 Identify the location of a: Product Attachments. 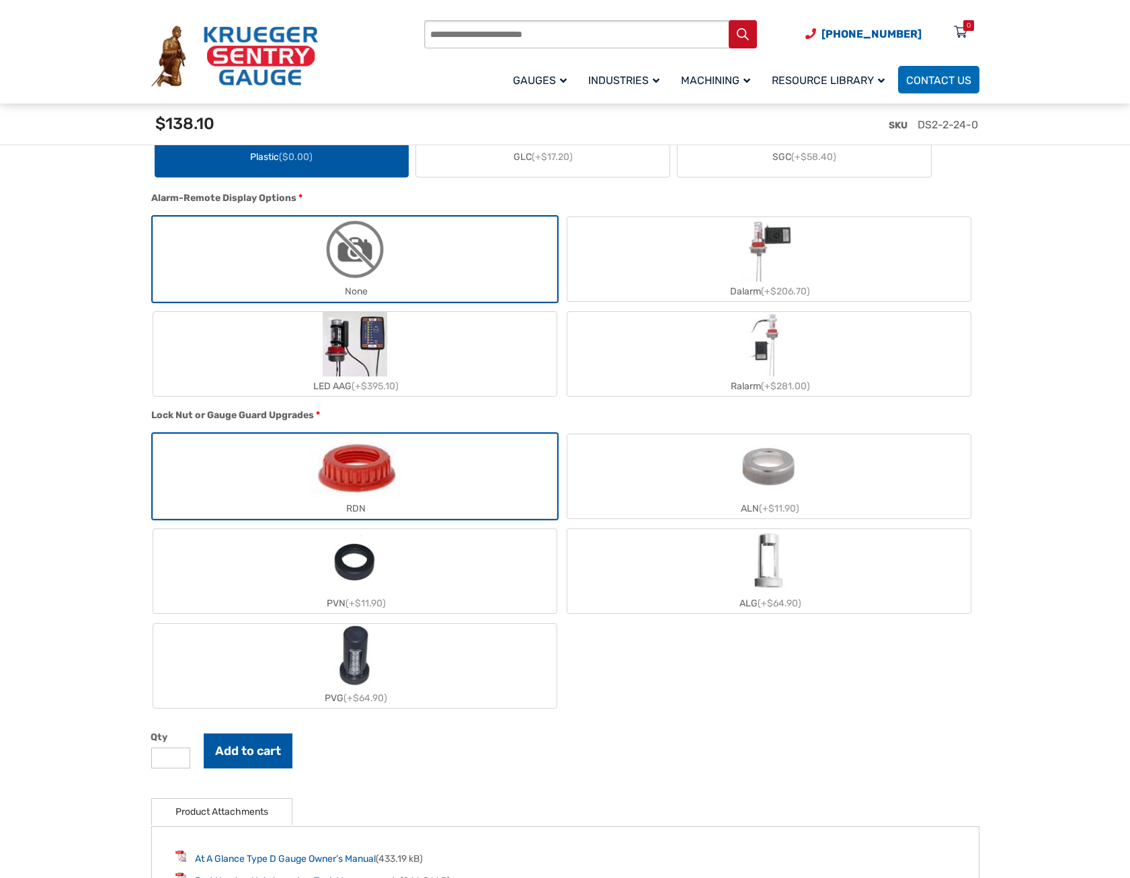
(222, 811).